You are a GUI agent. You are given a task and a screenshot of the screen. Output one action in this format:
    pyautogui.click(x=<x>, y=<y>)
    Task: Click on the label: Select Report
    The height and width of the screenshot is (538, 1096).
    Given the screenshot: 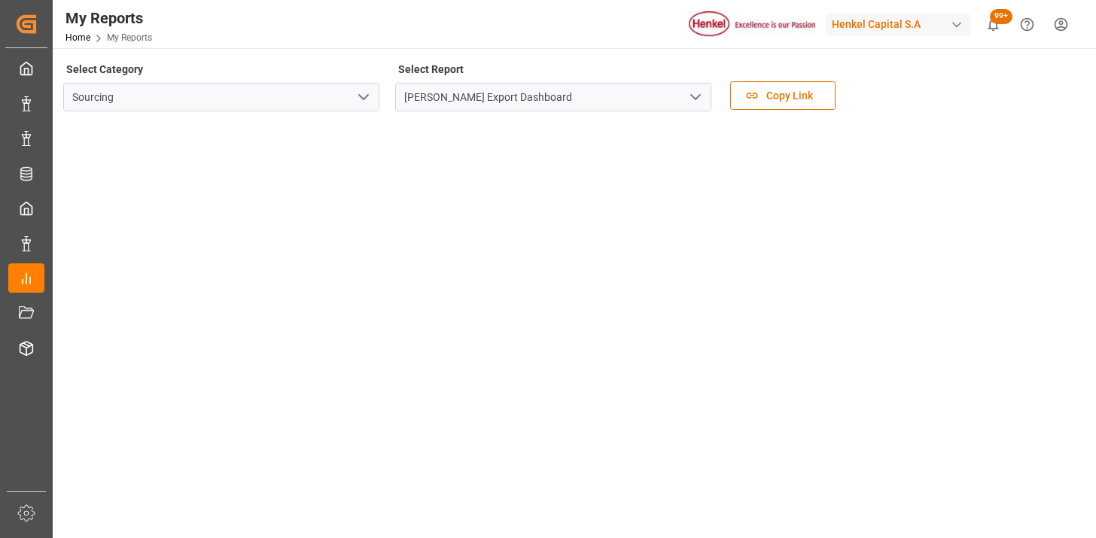 What is the action you would take?
    pyautogui.click(x=430, y=69)
    